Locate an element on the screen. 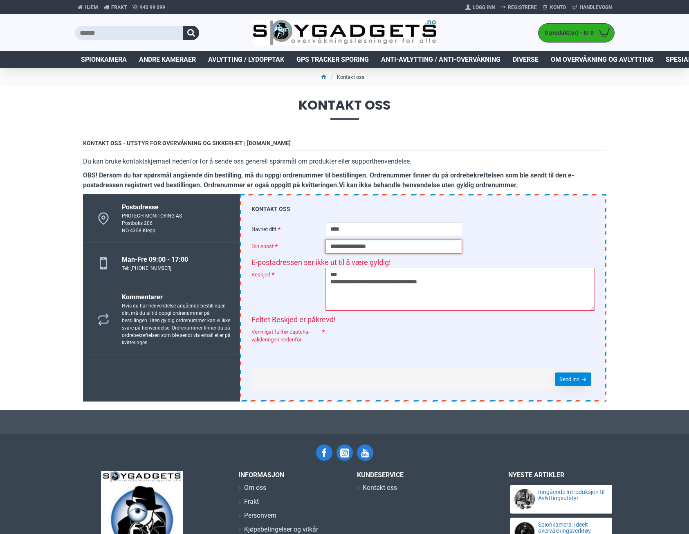 The image size is (689, 534). p: Du kan bruke kontaktskjemaet nedenfor for å sende oss generell spørsmål om produkter eller suppor... is located at coordinates (345, 161).